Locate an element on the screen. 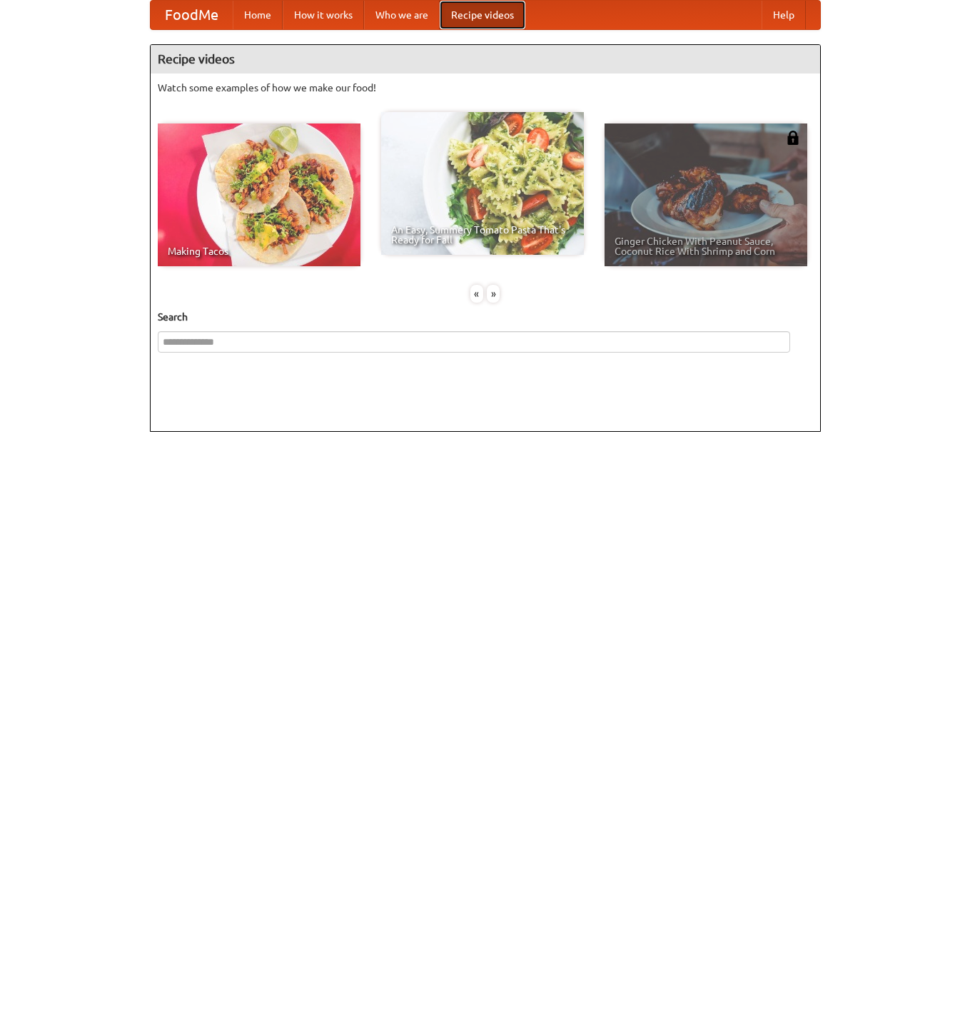  a: How it works is located at coordinates (323, 15).